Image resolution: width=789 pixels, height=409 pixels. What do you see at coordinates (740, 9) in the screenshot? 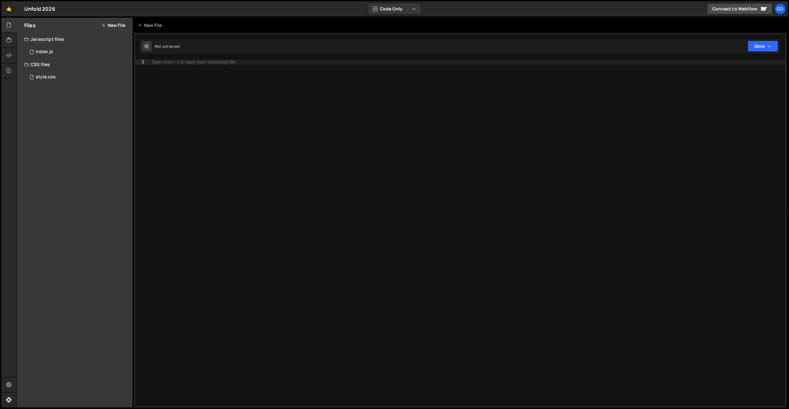
I see `a: Connect to Webflow` at bounding box center [740, 9].